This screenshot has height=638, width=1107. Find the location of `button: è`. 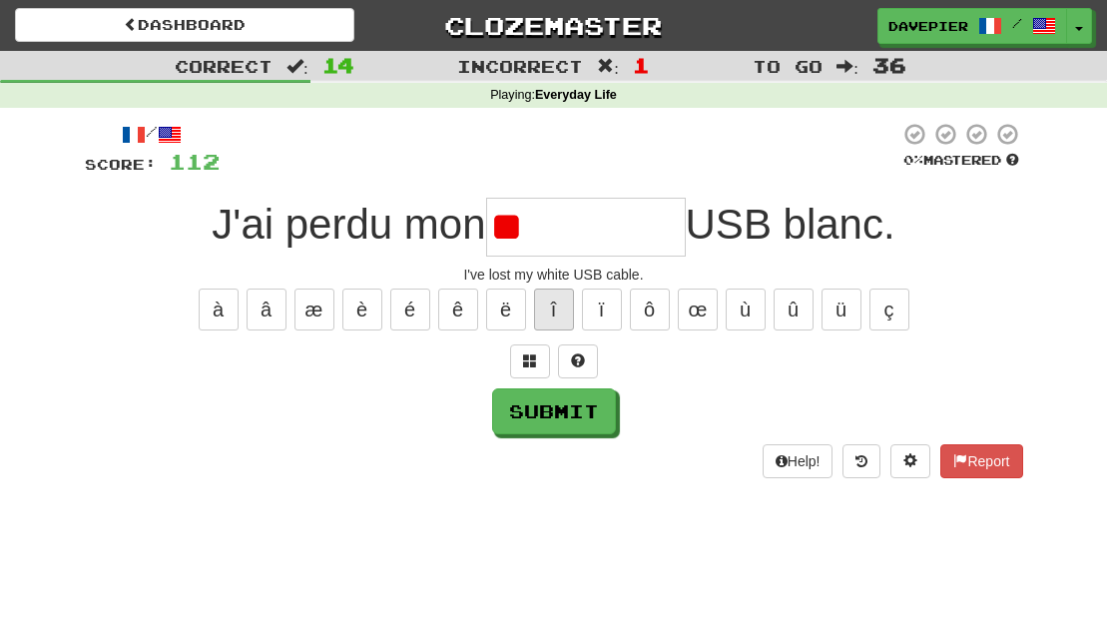

button: è is located at coordinates (362, 309).